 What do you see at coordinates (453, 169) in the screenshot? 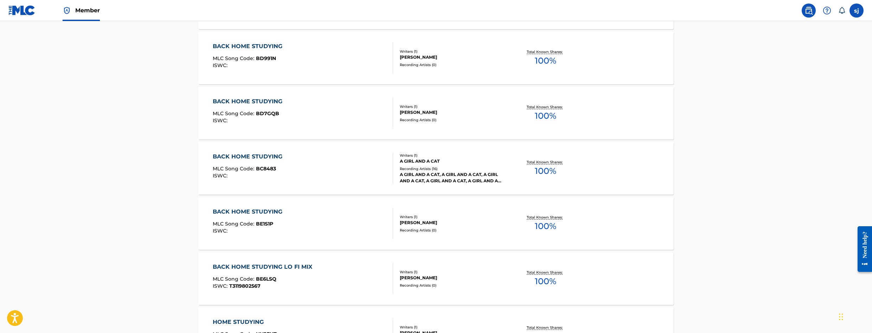
I see `div: Recording Artists ( 16 )` at bounding box center [453, 169].